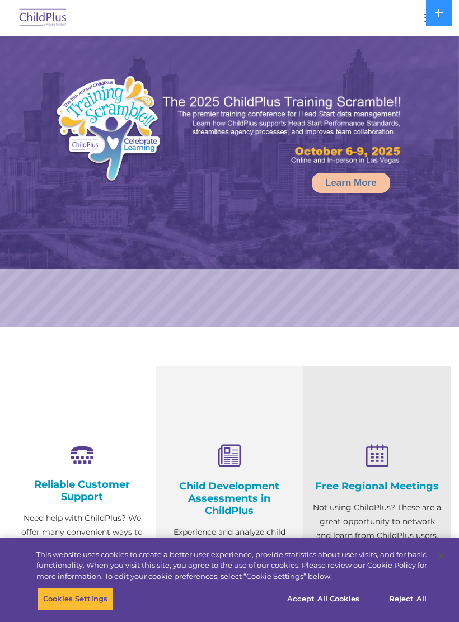 The width and height of the screenshot is (459, 622). Describe the element at coordinates (351, 183) in the screenshot. I see `a: Learn More` at that location.